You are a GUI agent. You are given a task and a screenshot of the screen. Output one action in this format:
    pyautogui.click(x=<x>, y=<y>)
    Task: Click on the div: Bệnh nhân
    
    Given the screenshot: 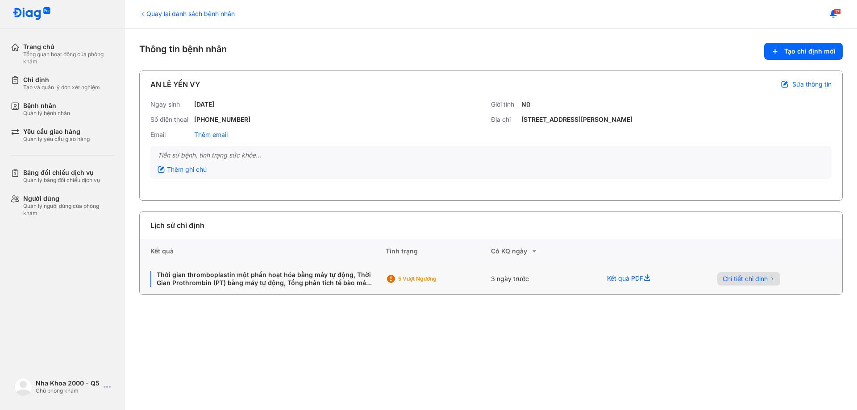 What is the action you would take?
    pyautogui.click(x=46, y=106)
    